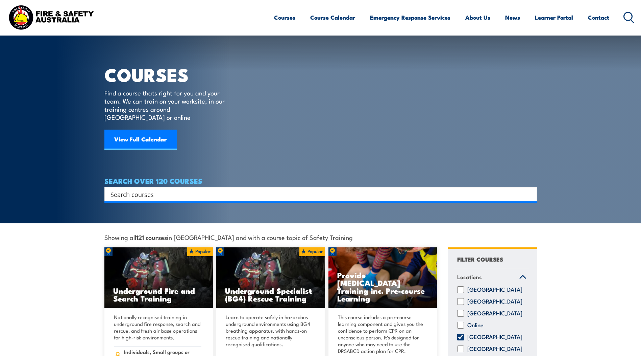  Describe the element at coordinates (321, 181) in the screenshot. I see `h4: SEARCH OVER 120 COURSES` at that location.